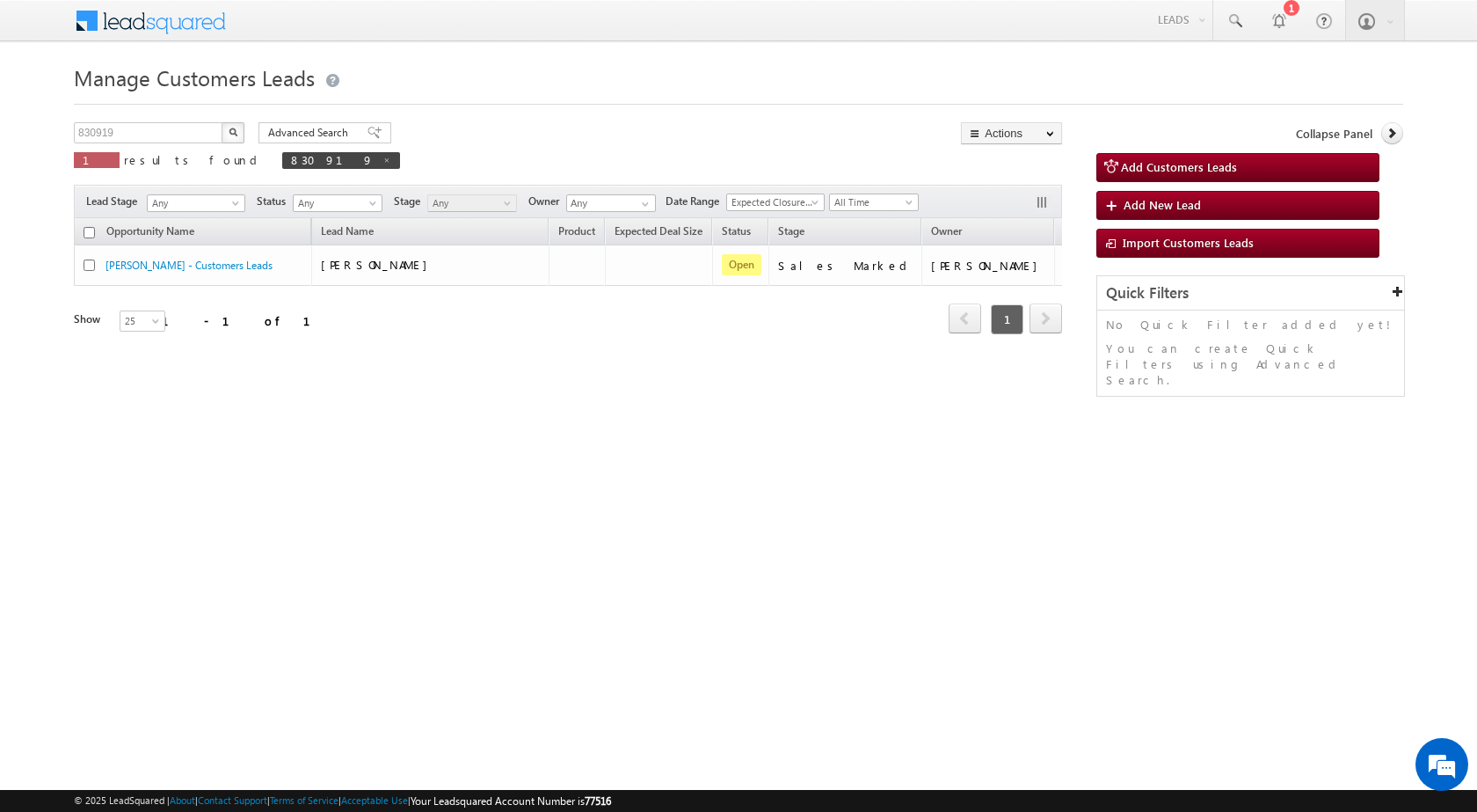 The width and height of the screenshot is (1477, 812). What do you see at coordinates (90, 319) in the screenshot?
I see `div: Show` at bounding box center [90, 319].